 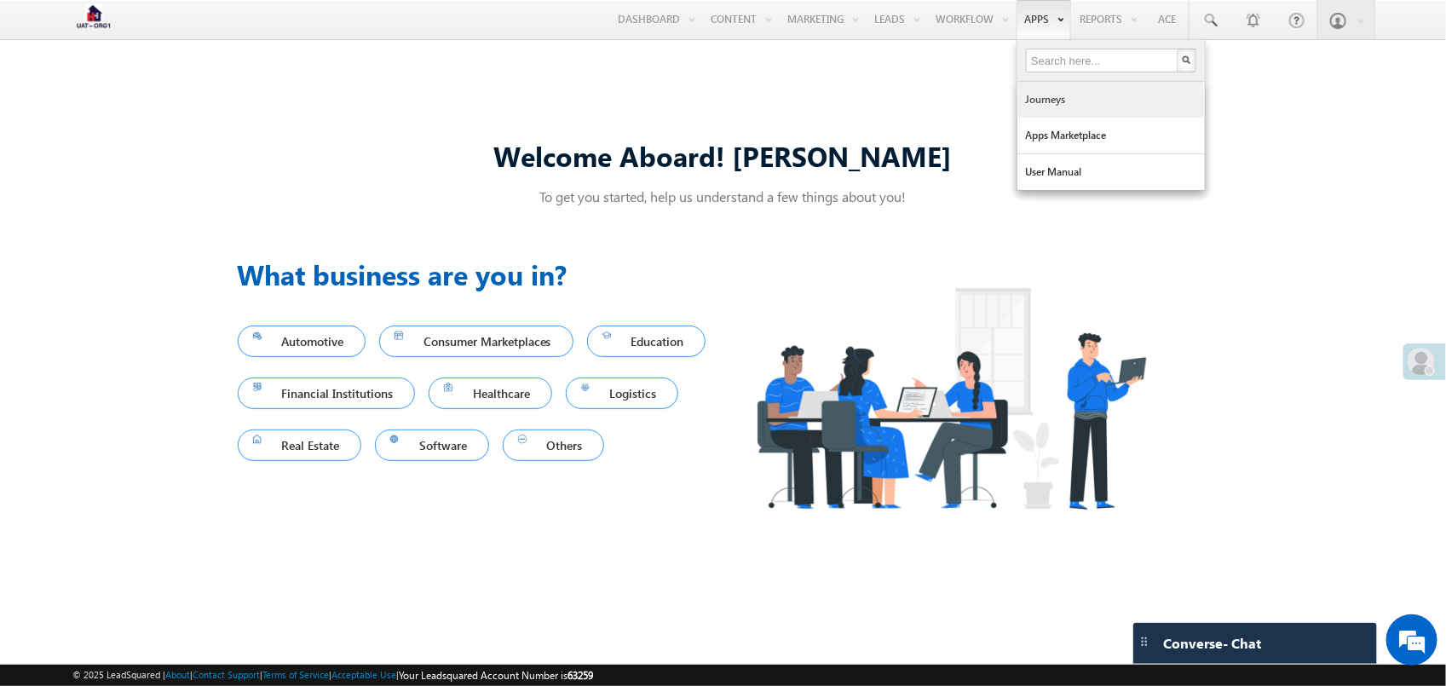 What do you see at coordinates (554, 445) in the screenshot?
I see `span: Others` at bounding box center [554, 445].